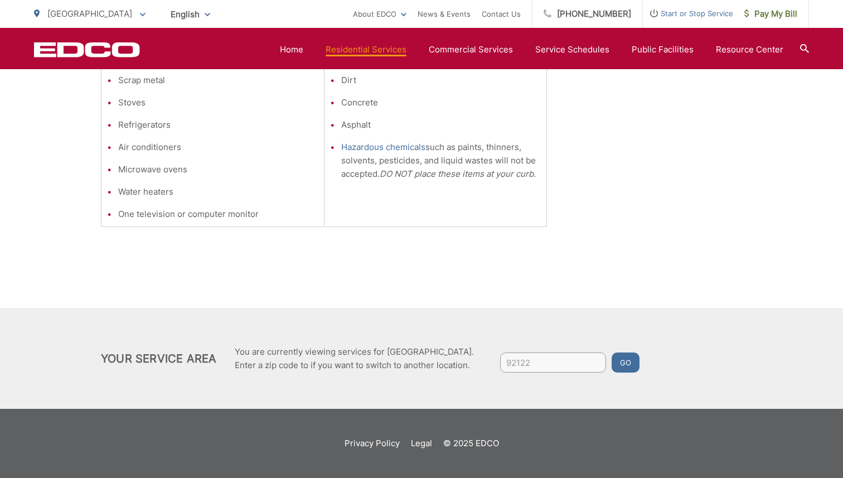 The width and height of the screenshot is (843, 478). What do you see at coordinates (441, 80) in the screenshot?
I see `li: Dirt` at bounding box center [441, 80].